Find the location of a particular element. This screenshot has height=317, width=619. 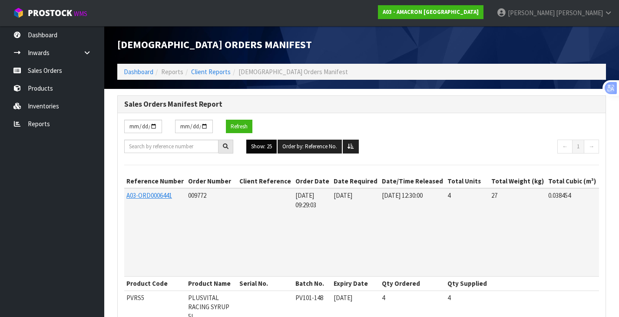

th: Qty Ordered is located at coordinates (412, 284).